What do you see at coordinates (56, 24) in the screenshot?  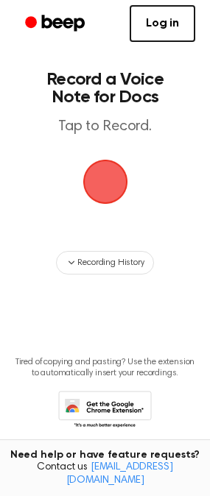 I see `a: Beep` at bounding box center [56, 24].